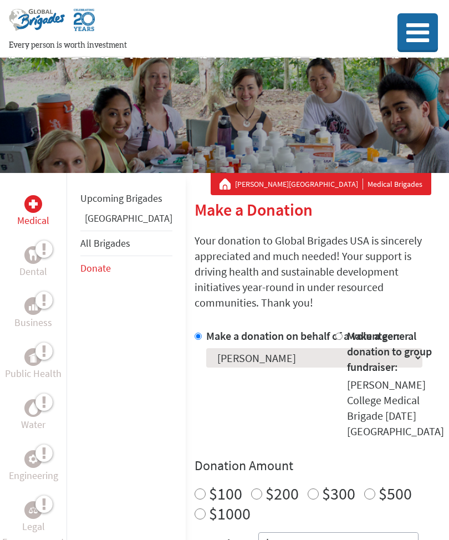 Image resolution: width=449 pixels, height=540 pixels. What do you see at coordinates (339, 494) in the screenshot?
I see `label: $300` at bounding box center [339, 494].